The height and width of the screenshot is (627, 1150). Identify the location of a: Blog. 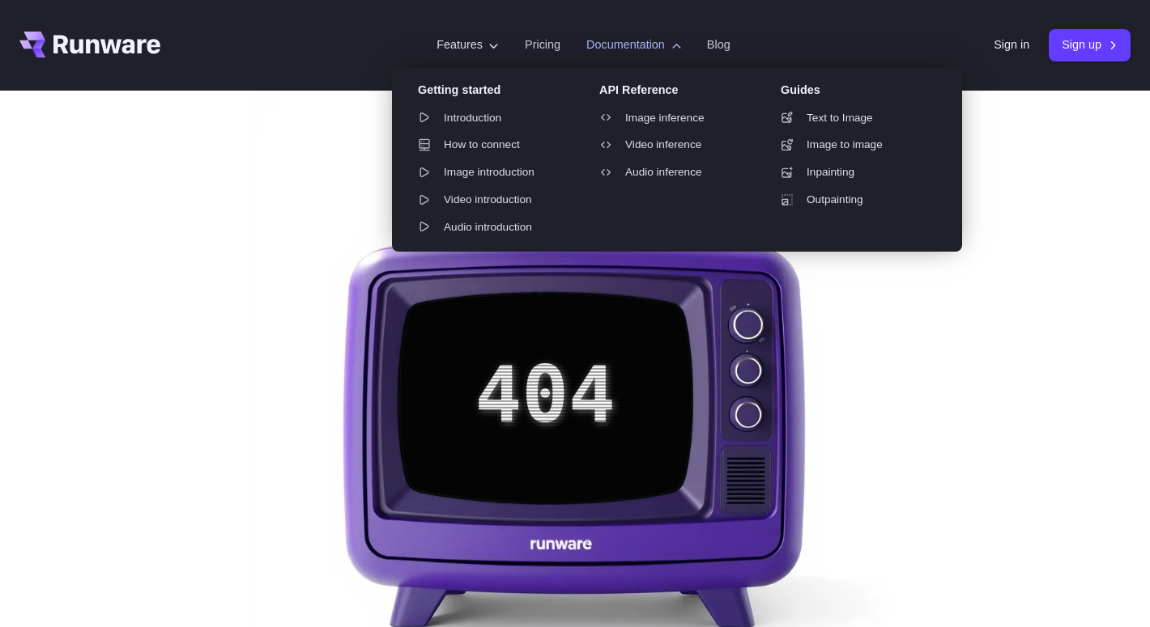
(718, 45).